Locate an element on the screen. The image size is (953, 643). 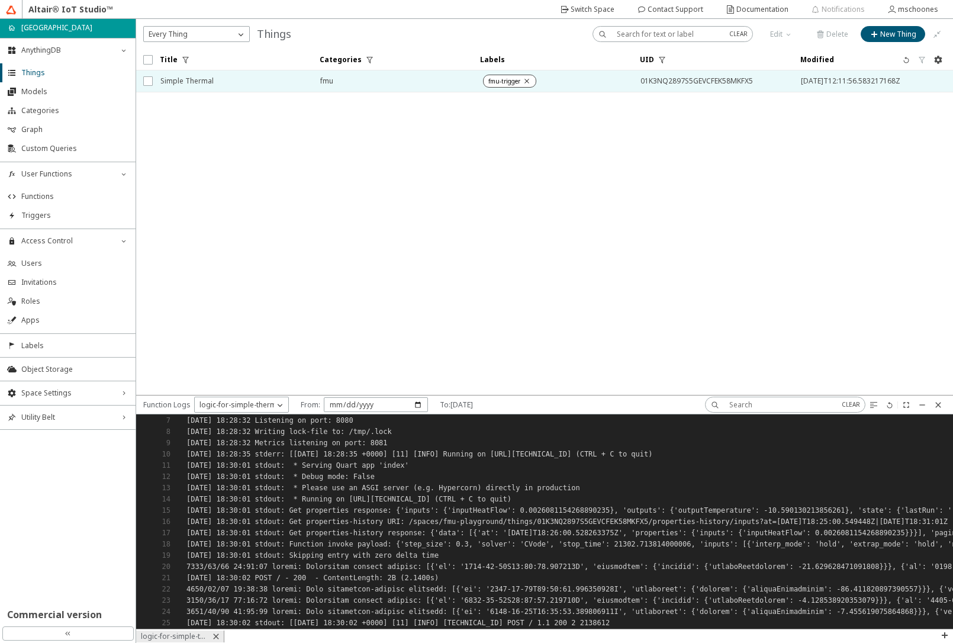
span: Space Settings is located at coordinates (67, 393).